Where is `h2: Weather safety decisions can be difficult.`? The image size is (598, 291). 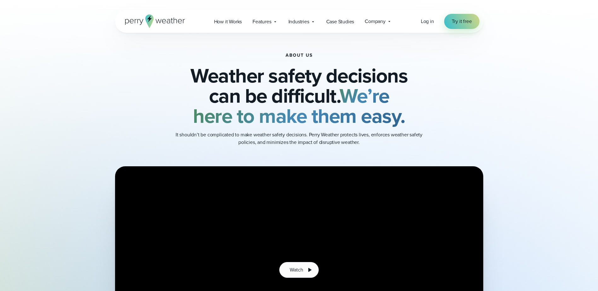 h2: Weather safety decisions can be difficult. is located at coordinates (299, 96).